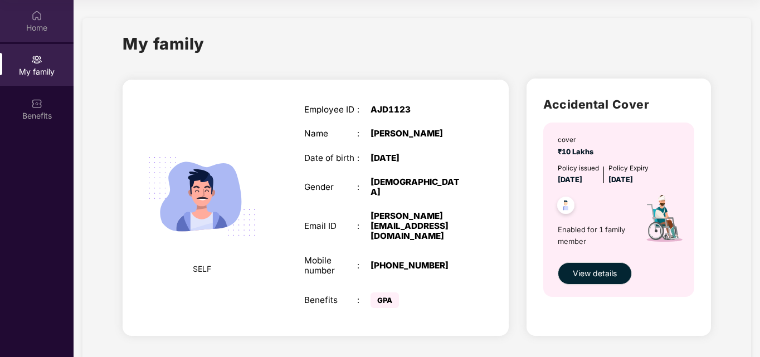 This screenshot has width=760, height=357. I want to click on span: SELF, so click(202, 269).